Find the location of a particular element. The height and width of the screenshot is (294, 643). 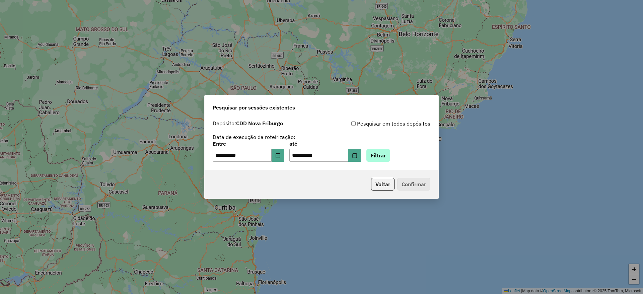

button: Filtrar is located at coordinates (378, 155).